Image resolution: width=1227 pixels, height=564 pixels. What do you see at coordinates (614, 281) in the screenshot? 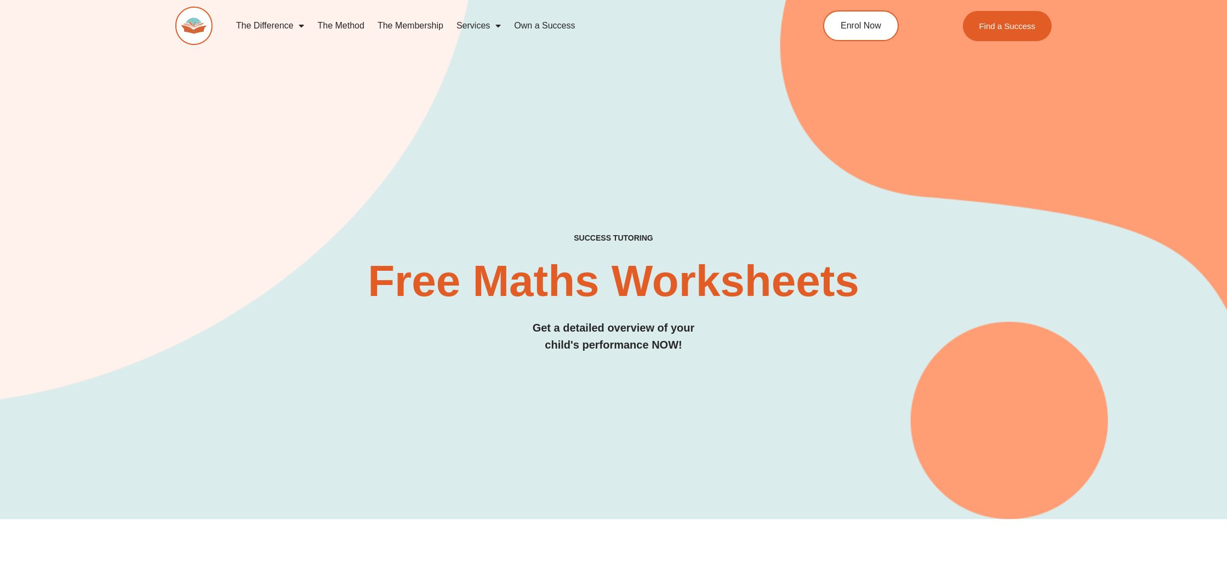
I see `h2: Free Maths Worksheets​` at bounding box center [614, 281].